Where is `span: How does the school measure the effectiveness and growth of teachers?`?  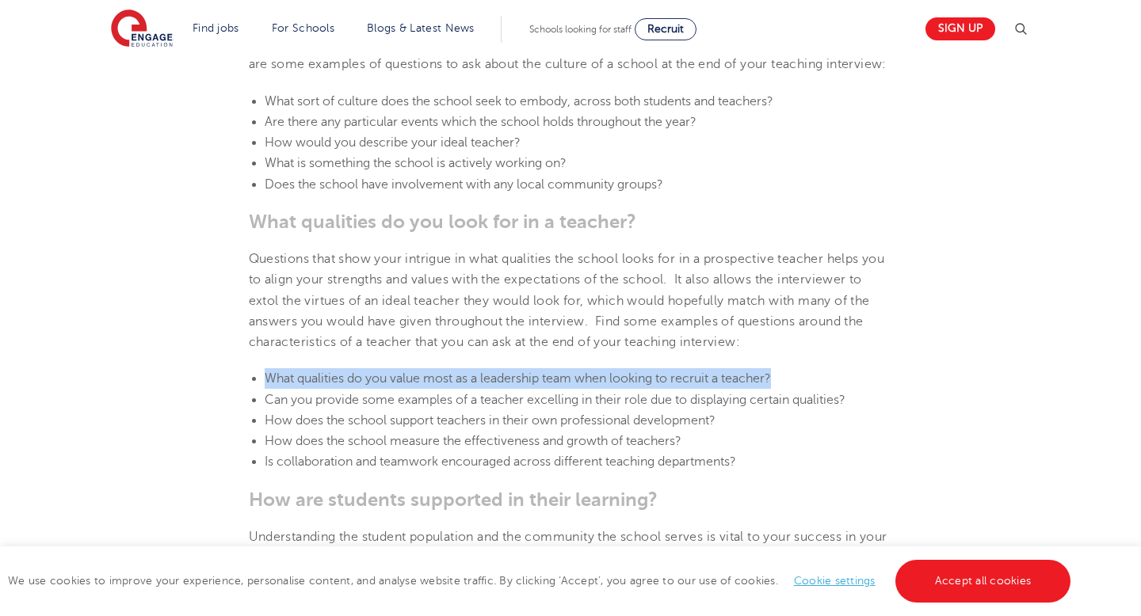
span: How does the school measure the effectiveness and growth of teachers? is located at coordinates (473, 441).